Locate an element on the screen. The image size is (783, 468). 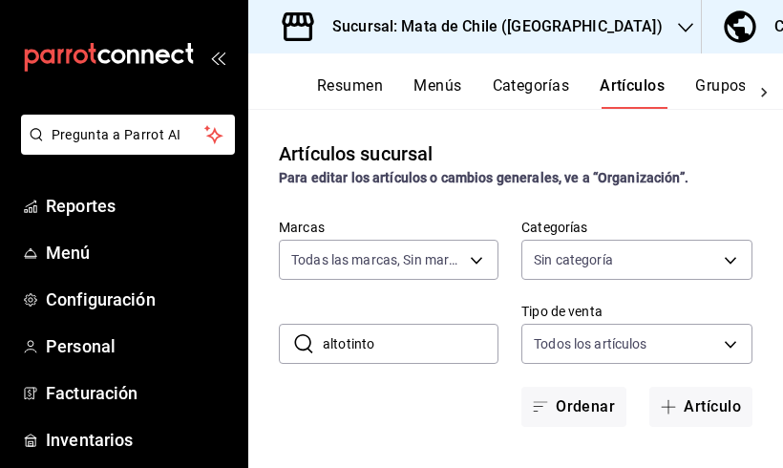
span: Menú is located at coordinates (138, 252).